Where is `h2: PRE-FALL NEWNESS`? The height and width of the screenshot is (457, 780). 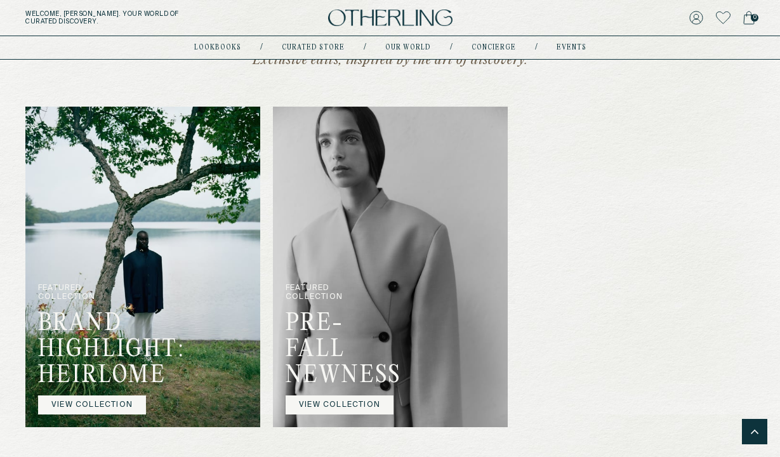 h2: PRE-FALL NEWNESS is located at coordinates (331, 353).